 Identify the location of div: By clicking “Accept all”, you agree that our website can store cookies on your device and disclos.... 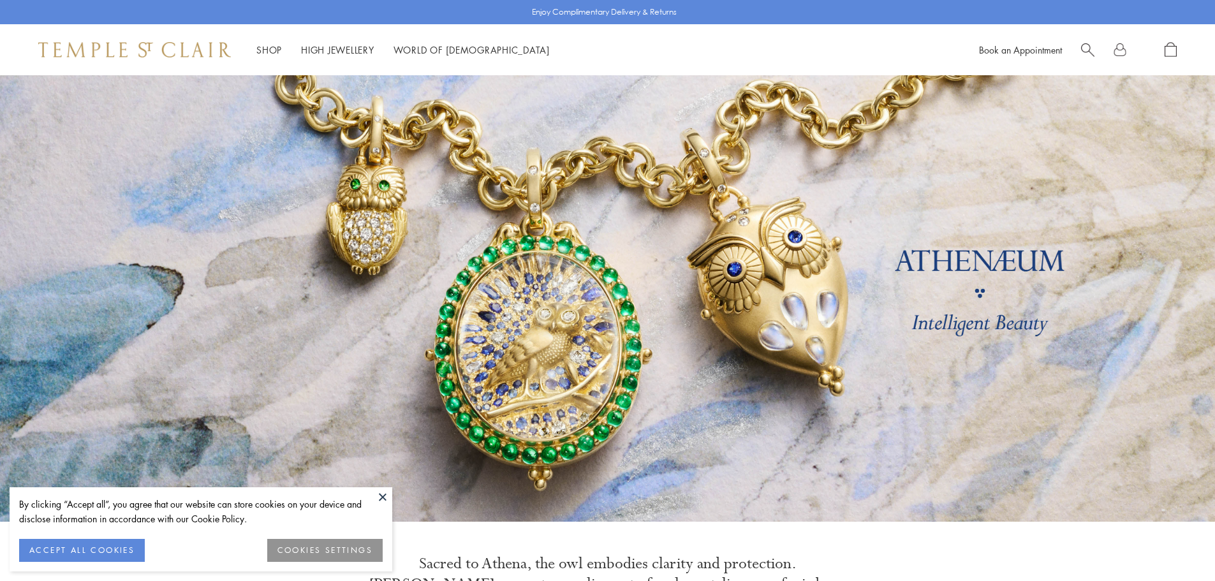
(201, 511).